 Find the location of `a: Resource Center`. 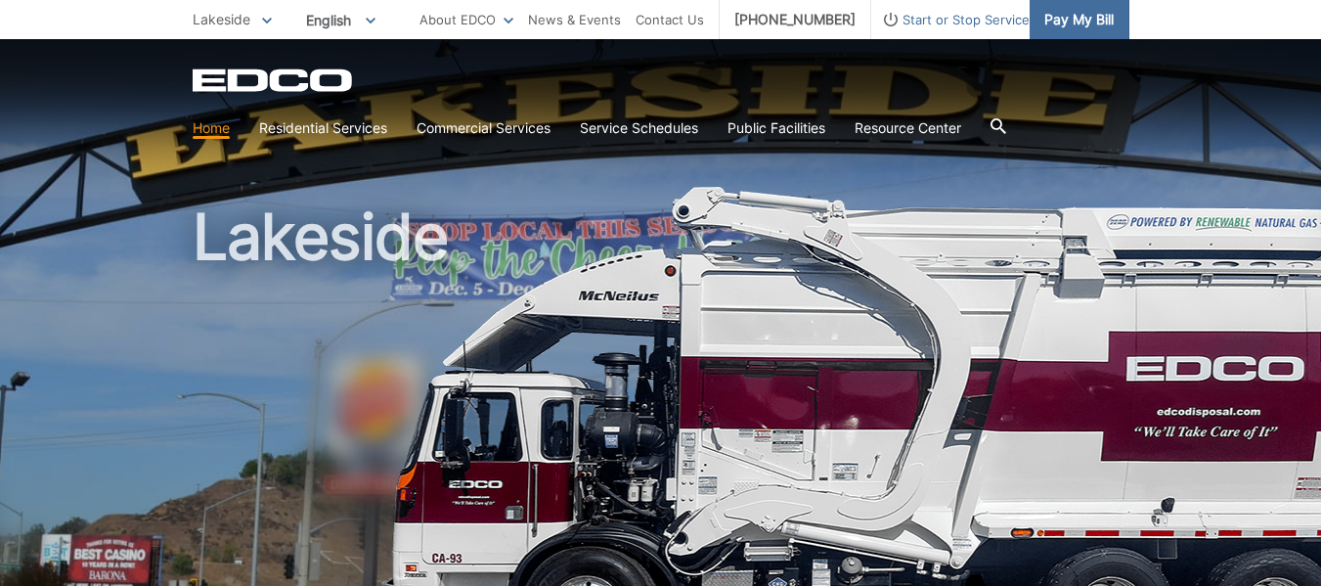

a: Resource Center is located at coordinates (908, 128).